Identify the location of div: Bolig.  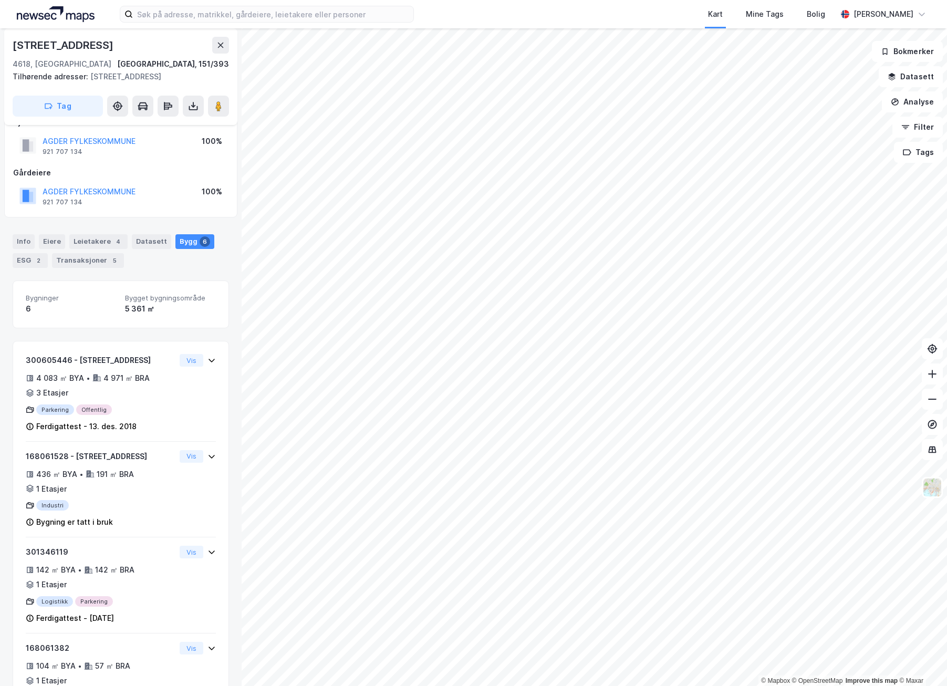
(816, 14).